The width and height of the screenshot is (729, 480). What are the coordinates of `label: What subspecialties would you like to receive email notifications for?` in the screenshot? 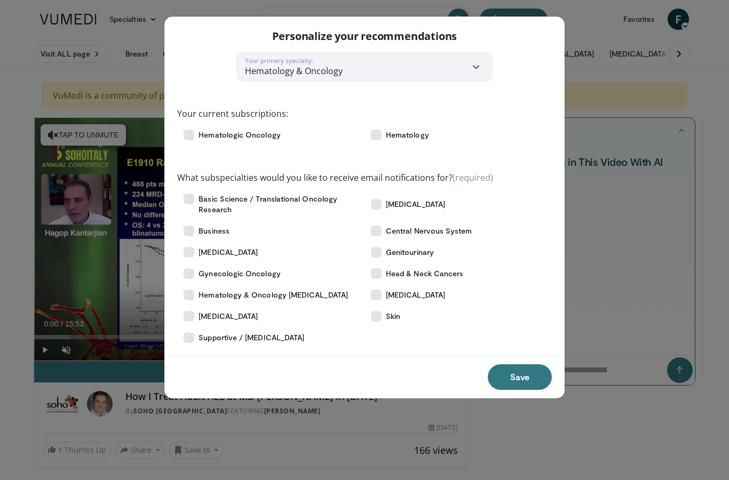 It's located at (335, 178).